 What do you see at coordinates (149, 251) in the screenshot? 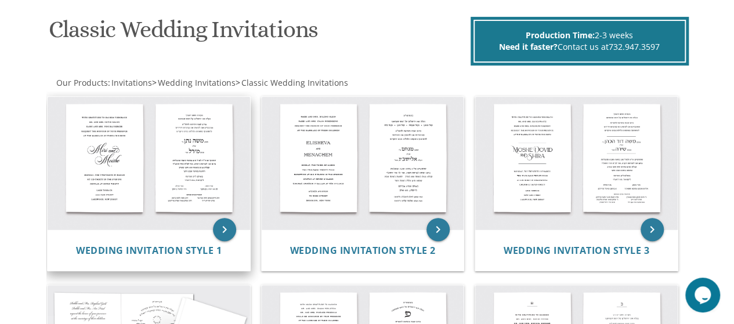
I see `a: Wedding Invitation Style 1` at bounding box center [149, 251].